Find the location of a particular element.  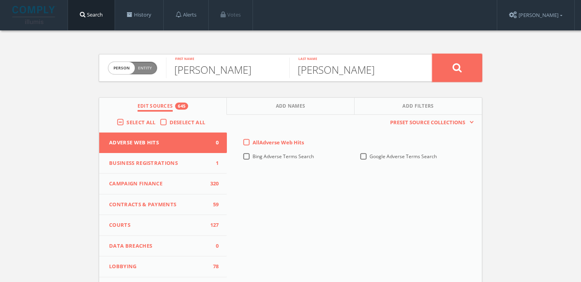

span: Google Adverse Terms Search is located at coordinates (403, 156).